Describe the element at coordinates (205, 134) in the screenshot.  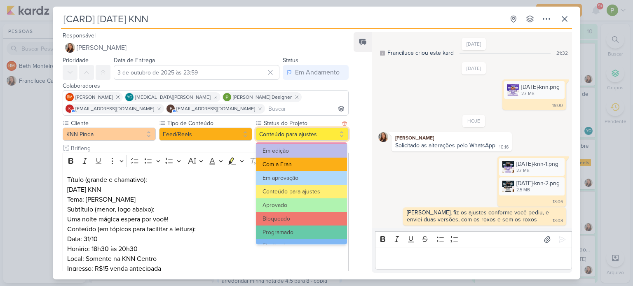
I see `button: Feed/Reels` at that location.